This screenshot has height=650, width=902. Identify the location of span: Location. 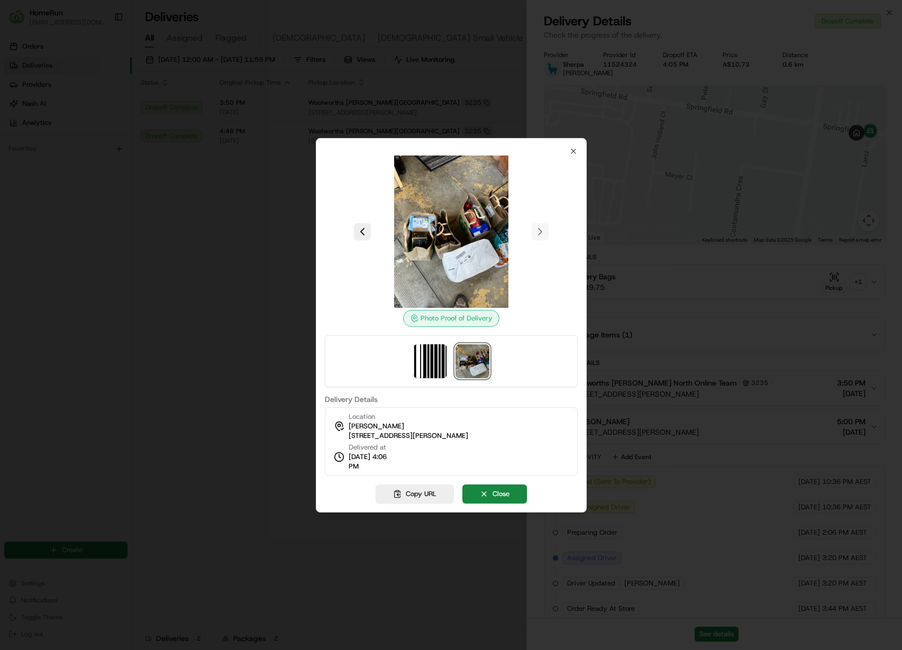
(362, 417).